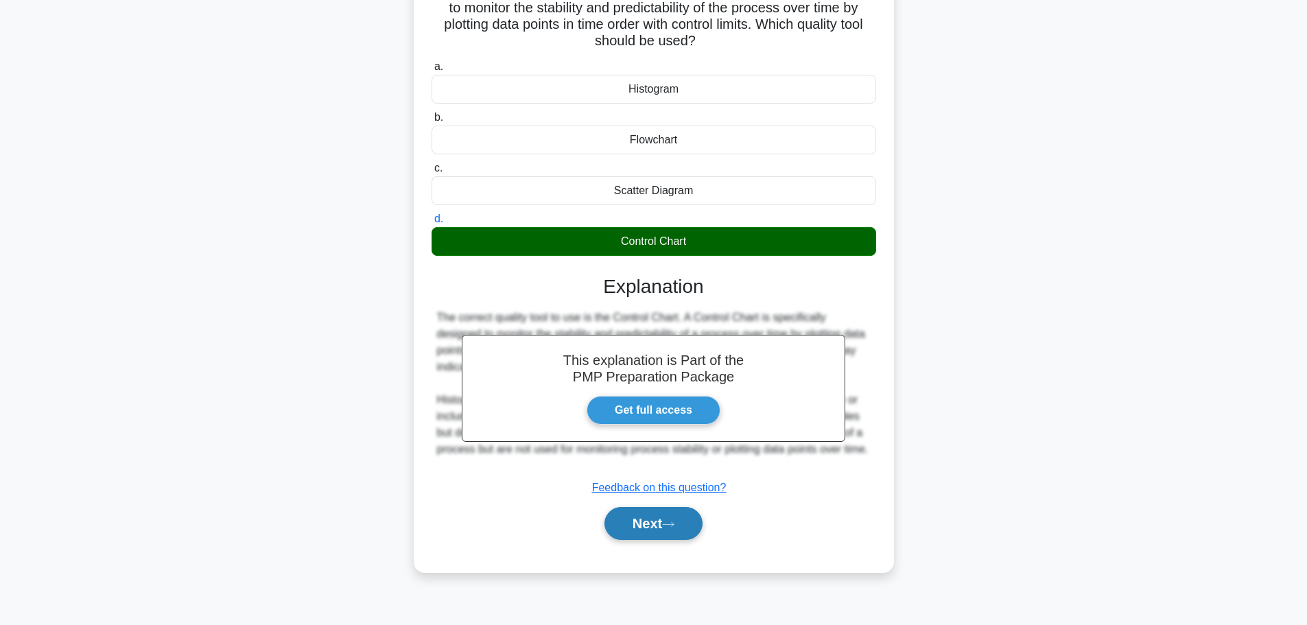 This screenshot has height=625, width=1307. What do you see at coordinates (438, 218) in the screenshot?
I see `span: d.` at bounding box center [438, 218].